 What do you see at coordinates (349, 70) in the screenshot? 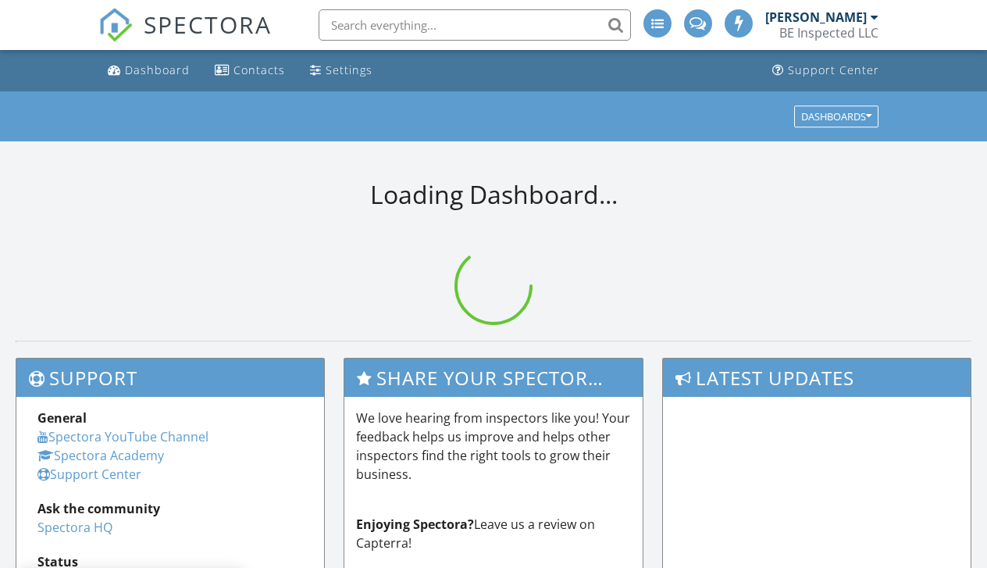
I see `div: Settings` at bounding box center [349, 70].